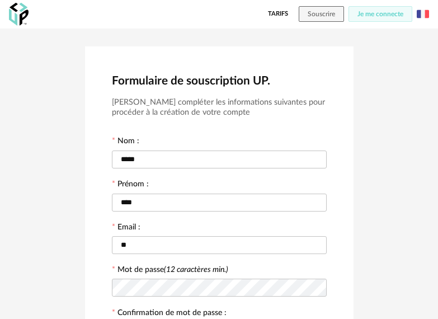  What do you see at coordinates (219, 81) in the screenshot?
I see `h2: Formulaire de souscription UP.` at bounding box center [219, 81].